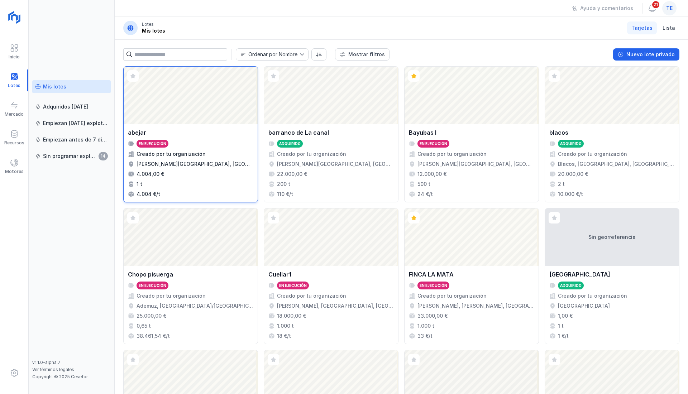 The width and height of the screenshot is (688, 394). What do you see at coordinates (71, 156) in the screenshot?
I see `a: Sin programar explotación14` at bounding box center [71, 156].